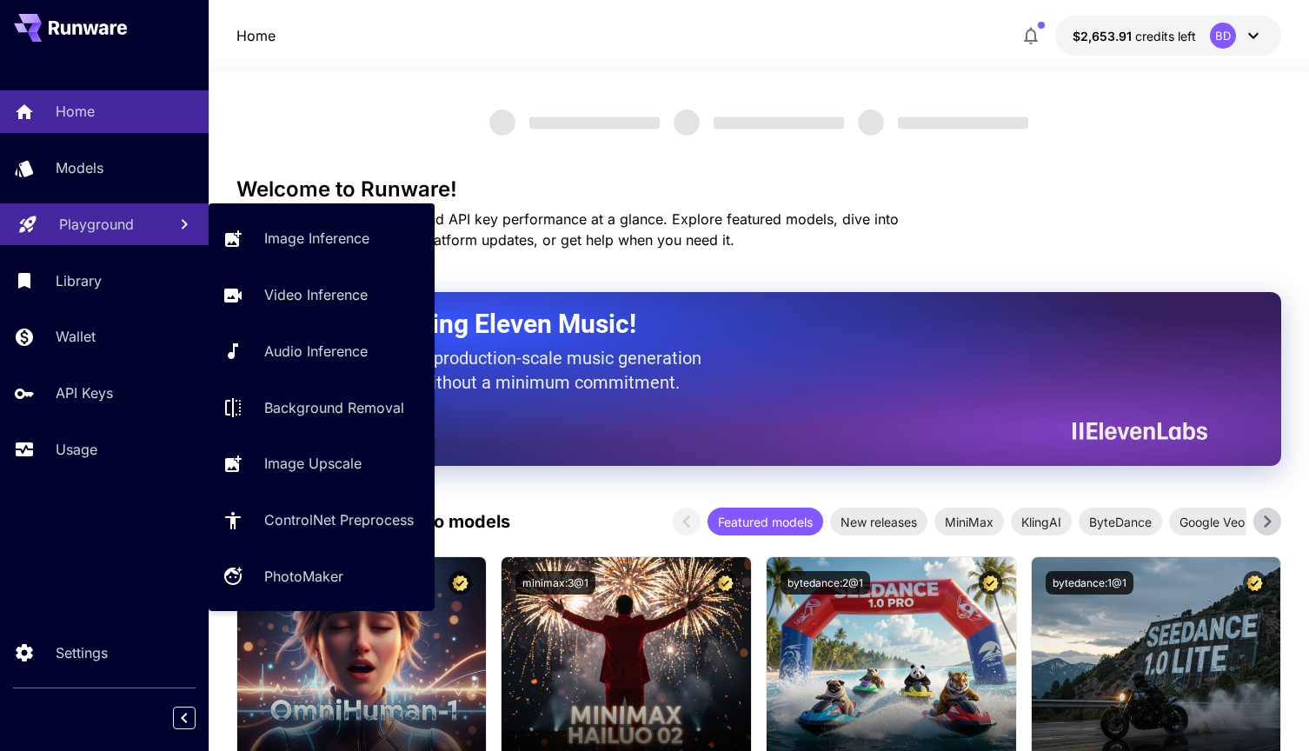 The image size is (1309, 751). I want to click on span: KlingAI, so click(1041, 522).